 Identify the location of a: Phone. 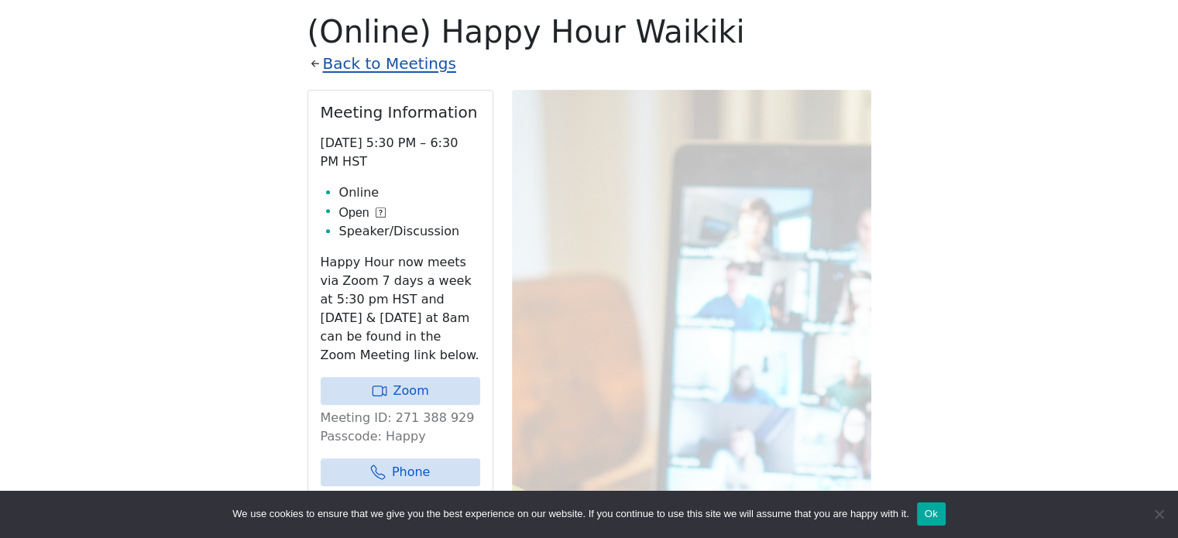
(400, 472).